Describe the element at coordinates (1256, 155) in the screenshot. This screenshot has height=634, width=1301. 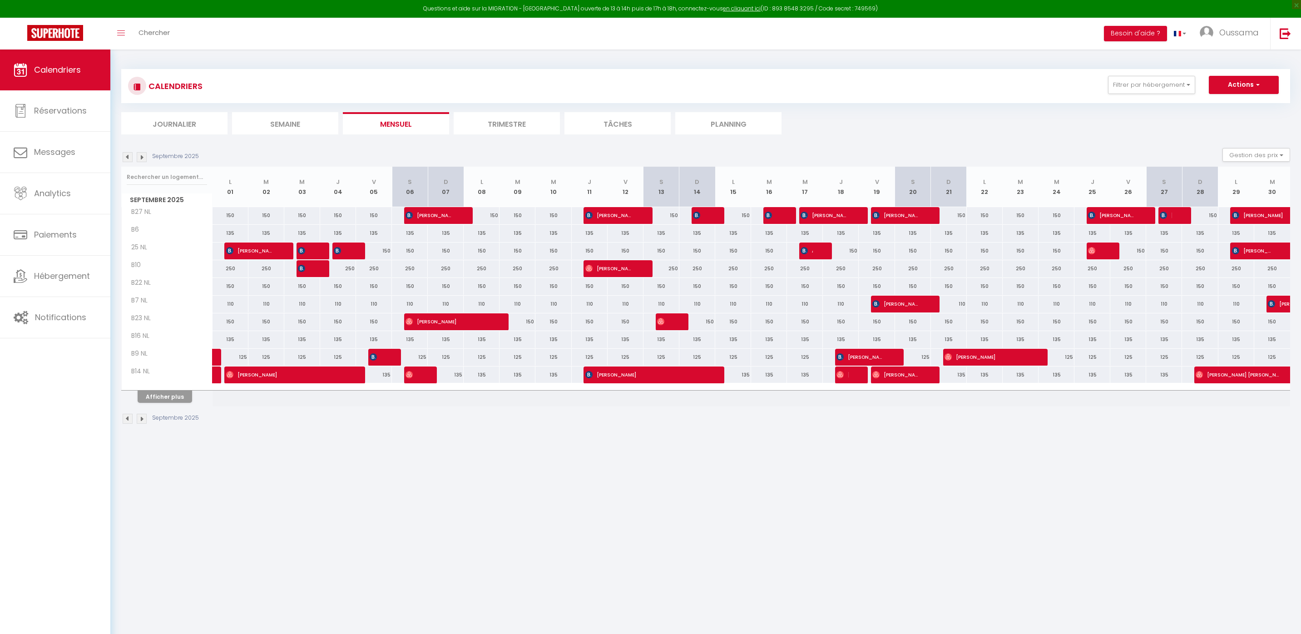
I see `button: Gestion des prix` at that location.